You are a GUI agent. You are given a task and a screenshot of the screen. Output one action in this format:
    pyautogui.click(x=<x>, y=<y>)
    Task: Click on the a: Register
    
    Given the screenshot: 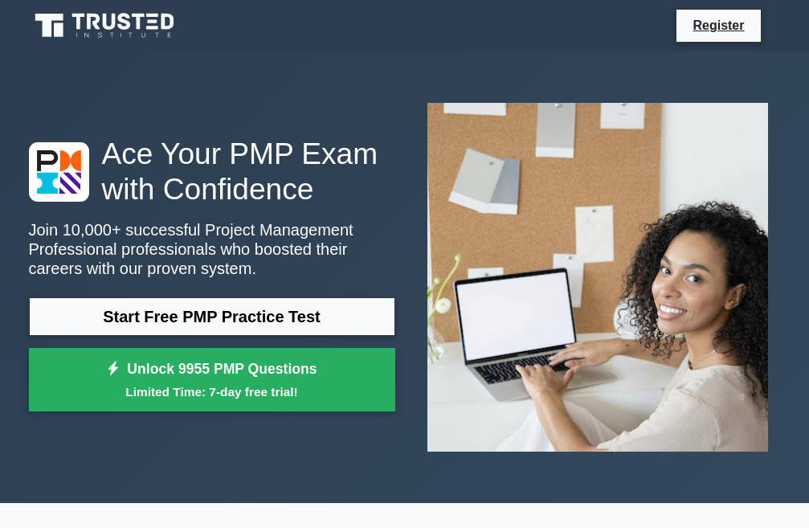 What is the action you would take?
    pyautogui.click(x=718, y=25)
    